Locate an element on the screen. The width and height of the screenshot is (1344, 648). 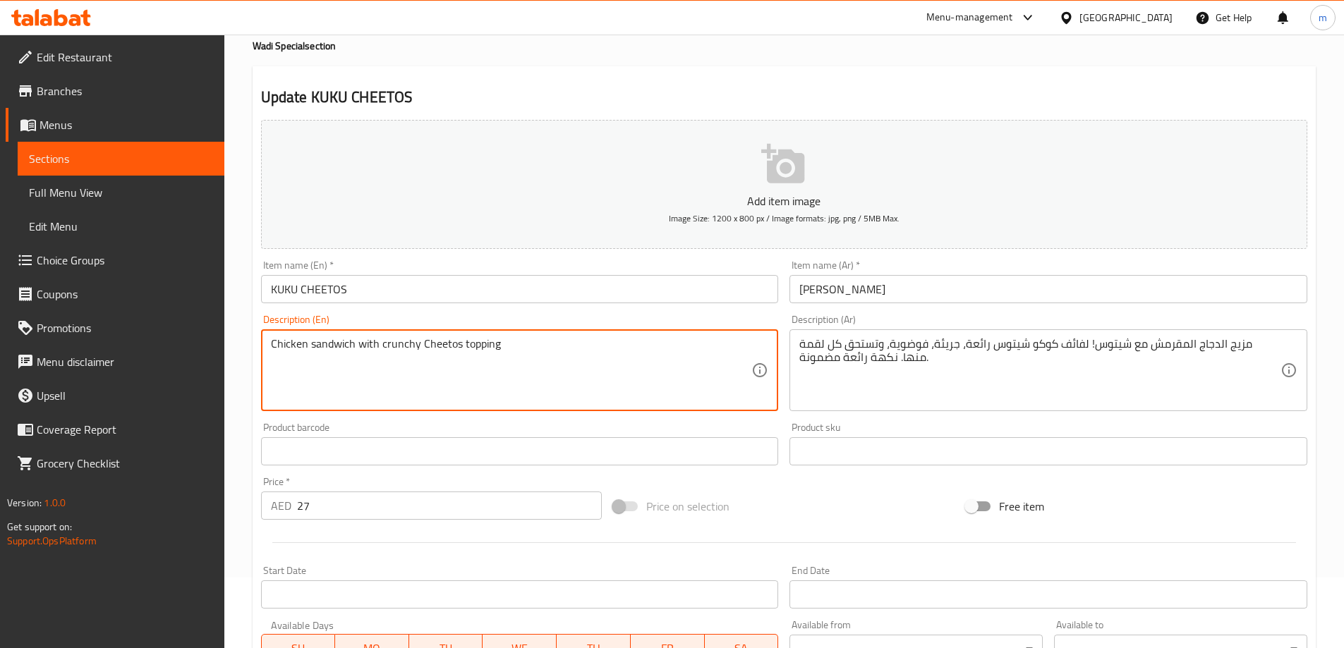
span: Coverage Report is located at coordinates (125, 430).